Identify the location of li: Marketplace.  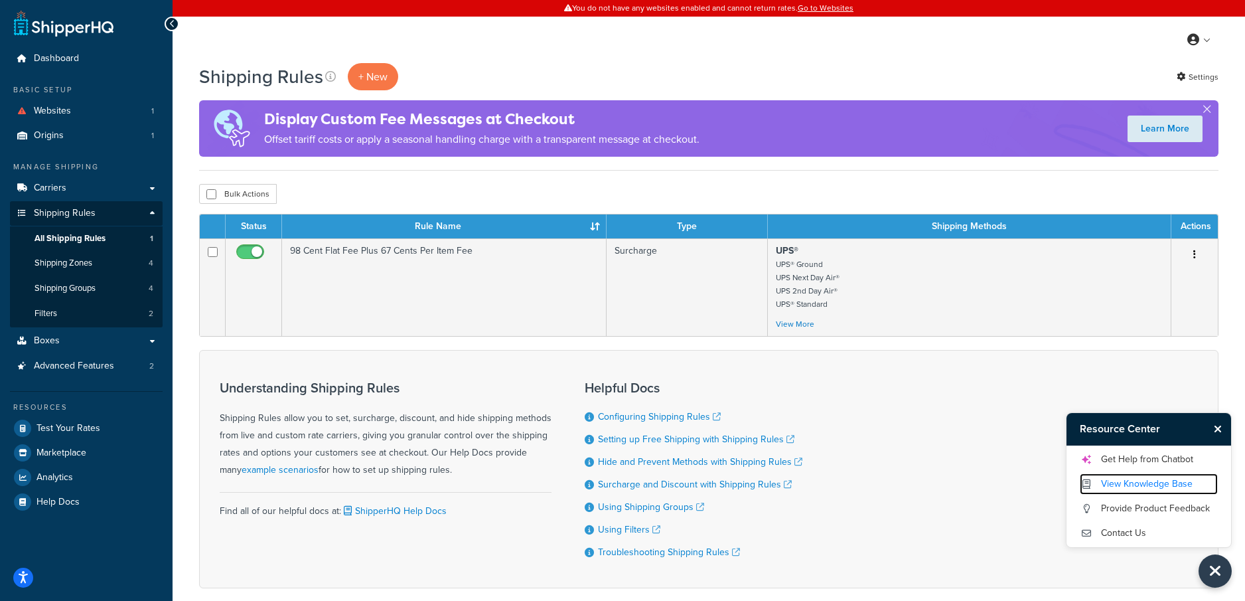
(86, 453).